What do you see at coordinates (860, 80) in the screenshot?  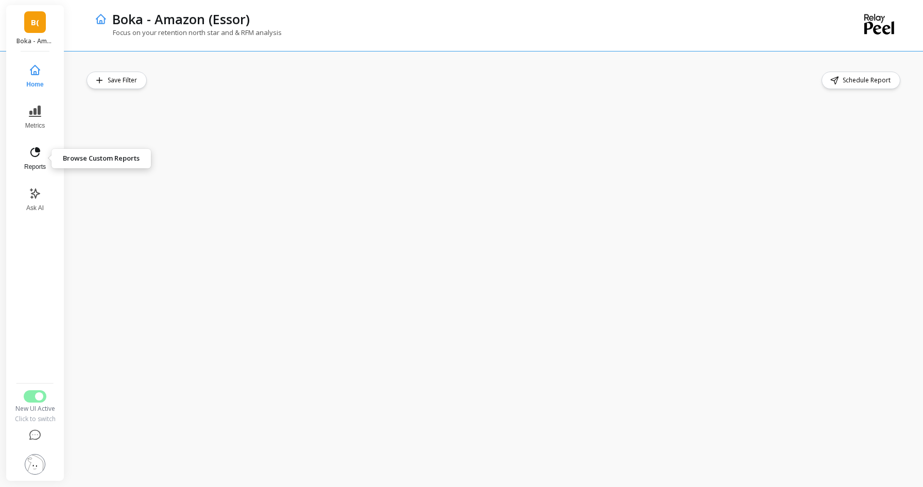 I see `button: Schedule Report` at bounding box center [860, 80].